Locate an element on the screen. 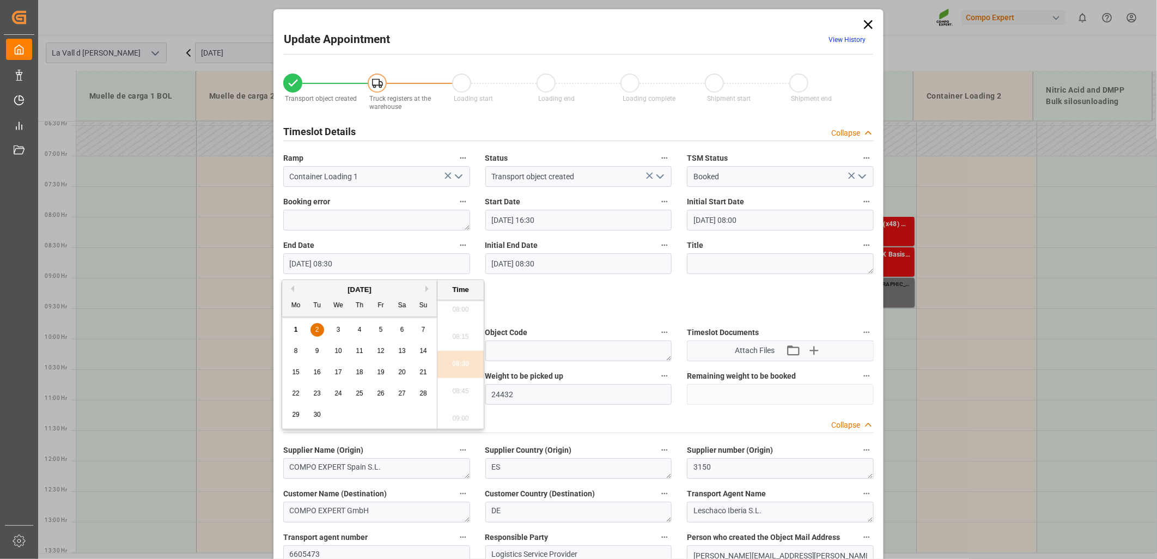 The height and width of the screenshot is (559, 1157). div: Choose Tuesday, September 30th, 2025 is located at coordinates (317, 414).